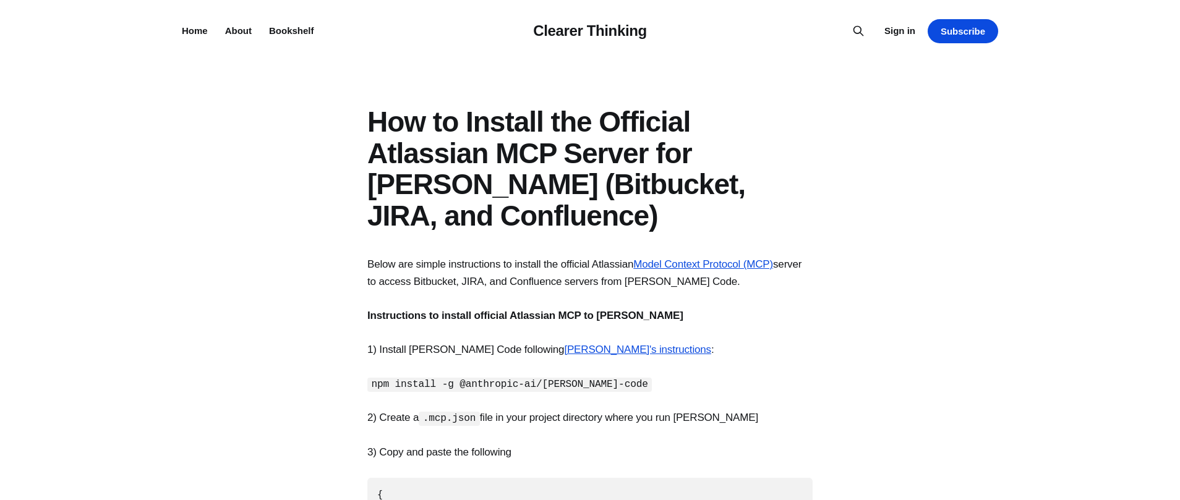  What do you see at coordinates (590, 30) in the screenshot?
I see `a: Clearer Thinking` at bounding box center [590, 30].